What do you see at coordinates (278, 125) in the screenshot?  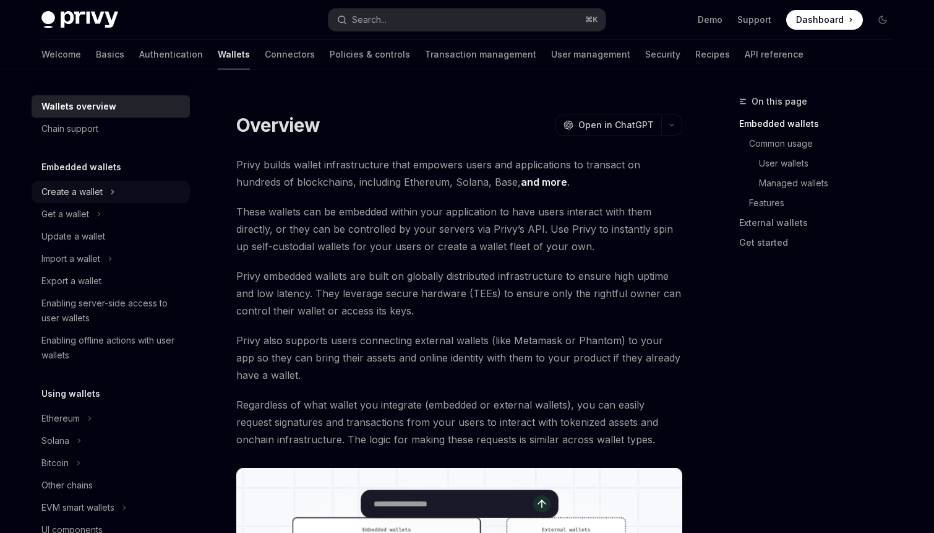 I see `h1: Overview` at bounding box center [278, 125].